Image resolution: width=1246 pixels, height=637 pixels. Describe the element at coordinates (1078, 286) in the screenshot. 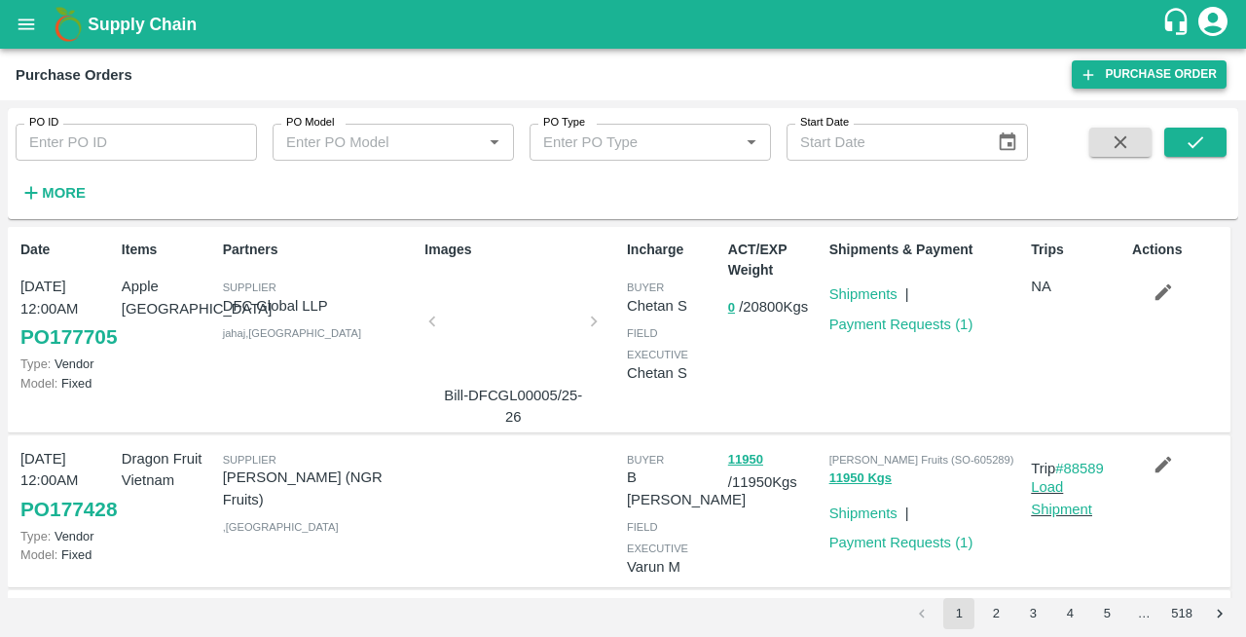

I see `p: NA` at that location.